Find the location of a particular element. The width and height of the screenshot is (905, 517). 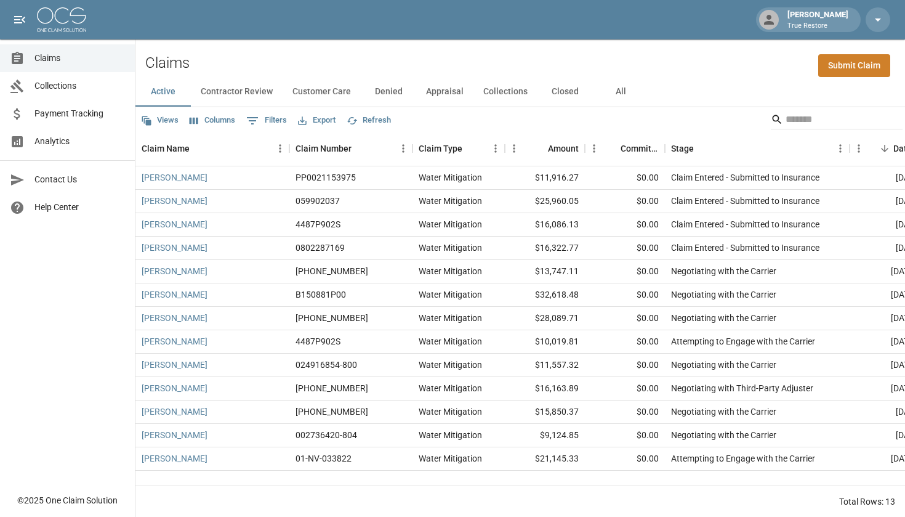

button: Denied is located at coordinates (388, 92).